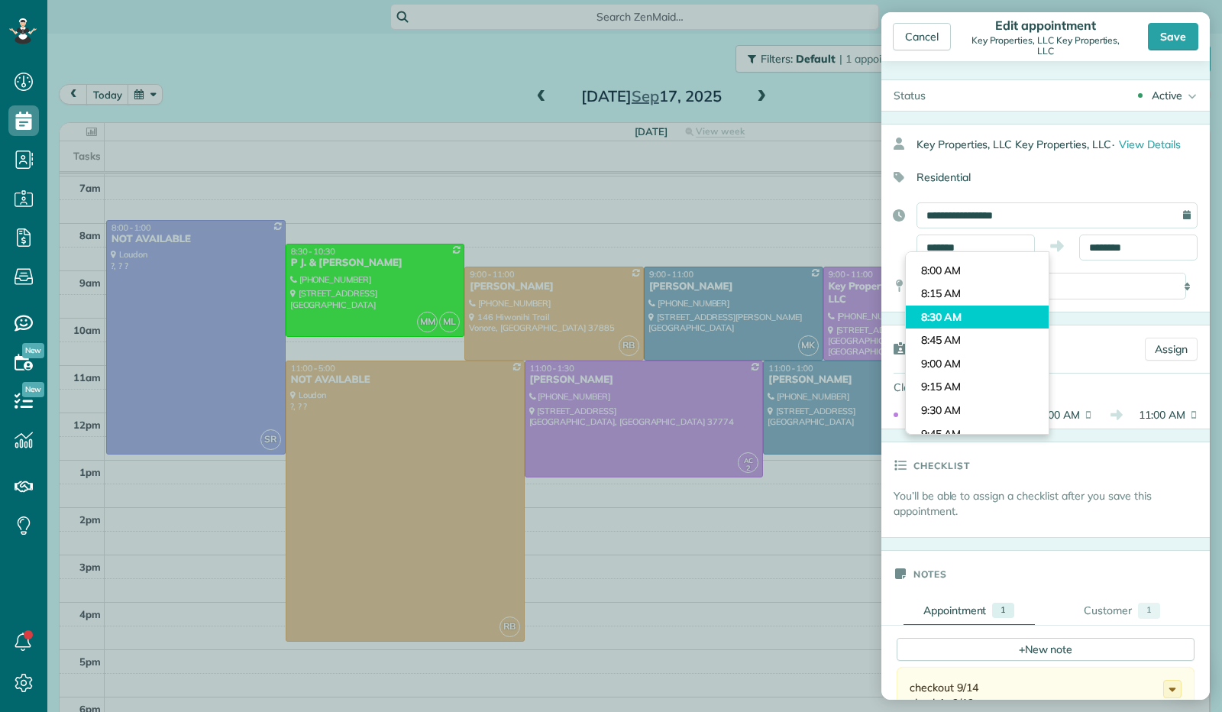 This screenshot has height=712, width=1222. I want to click on div: Save, so click(1173, 37).